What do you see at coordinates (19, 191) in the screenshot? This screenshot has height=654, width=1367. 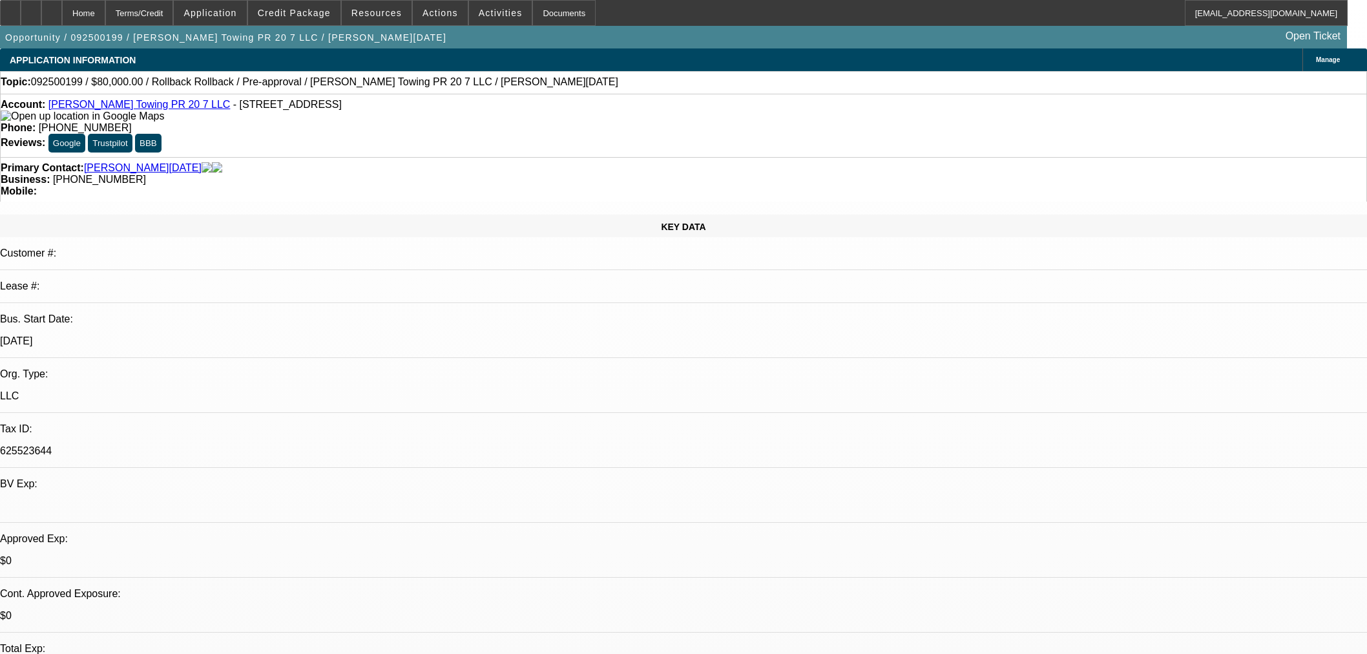 I see `strong: Mobile:` at bounding box center [19, 191].